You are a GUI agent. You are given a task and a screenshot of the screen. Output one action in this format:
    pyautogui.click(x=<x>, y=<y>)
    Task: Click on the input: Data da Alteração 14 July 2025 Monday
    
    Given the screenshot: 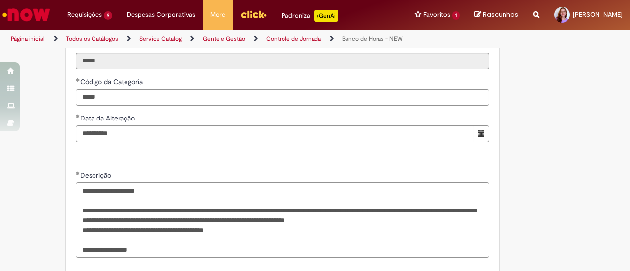 What is the action you would take?
    pyautogui.click(x=275, y=134)
    